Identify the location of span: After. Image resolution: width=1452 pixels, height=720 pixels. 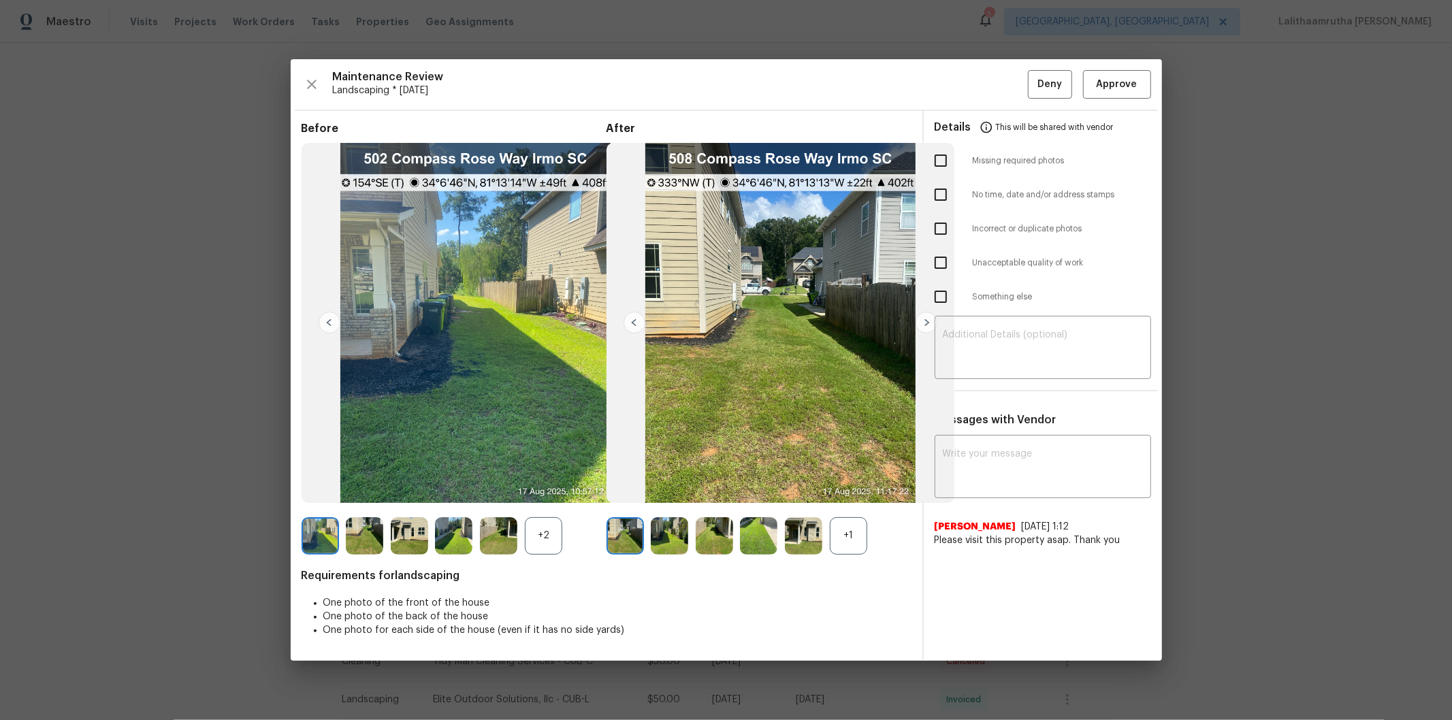
(759, 129).